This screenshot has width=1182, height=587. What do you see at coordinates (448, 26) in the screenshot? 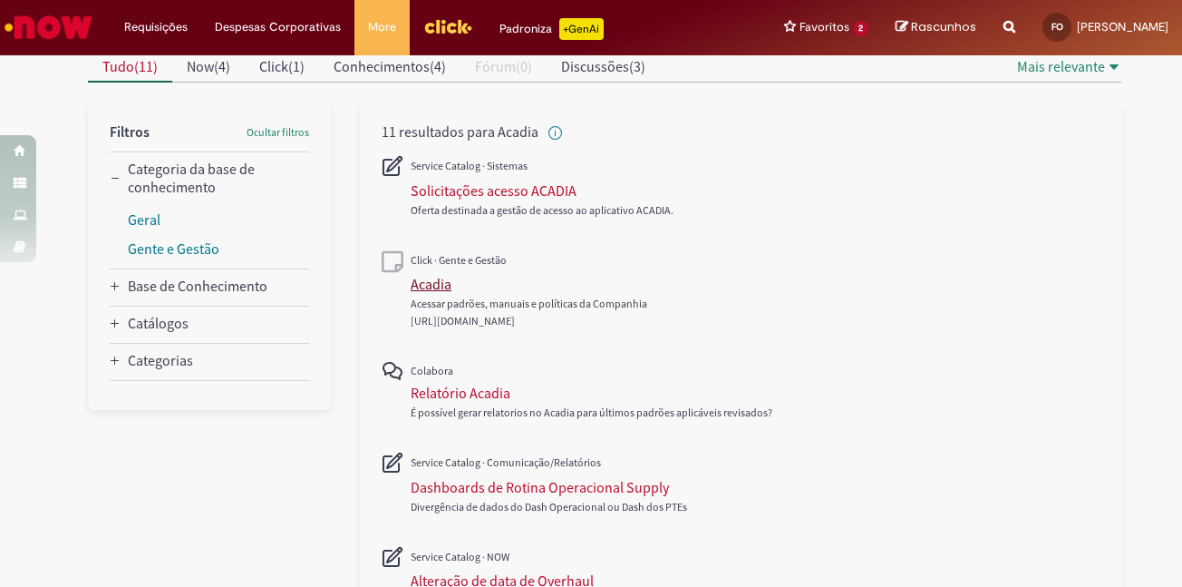
I see `img: click_logo_yellow_360x200.png` at bounding box center [448, 26].